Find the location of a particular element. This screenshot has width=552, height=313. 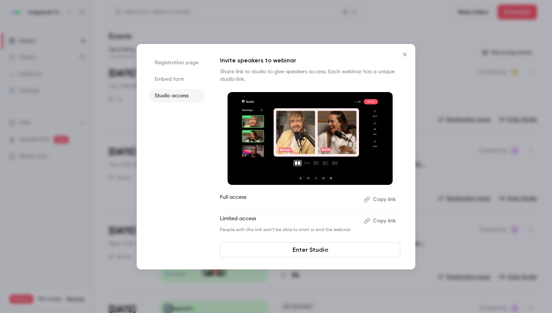

p: Invite speakers to webinar is located at coordinates (310, 60).